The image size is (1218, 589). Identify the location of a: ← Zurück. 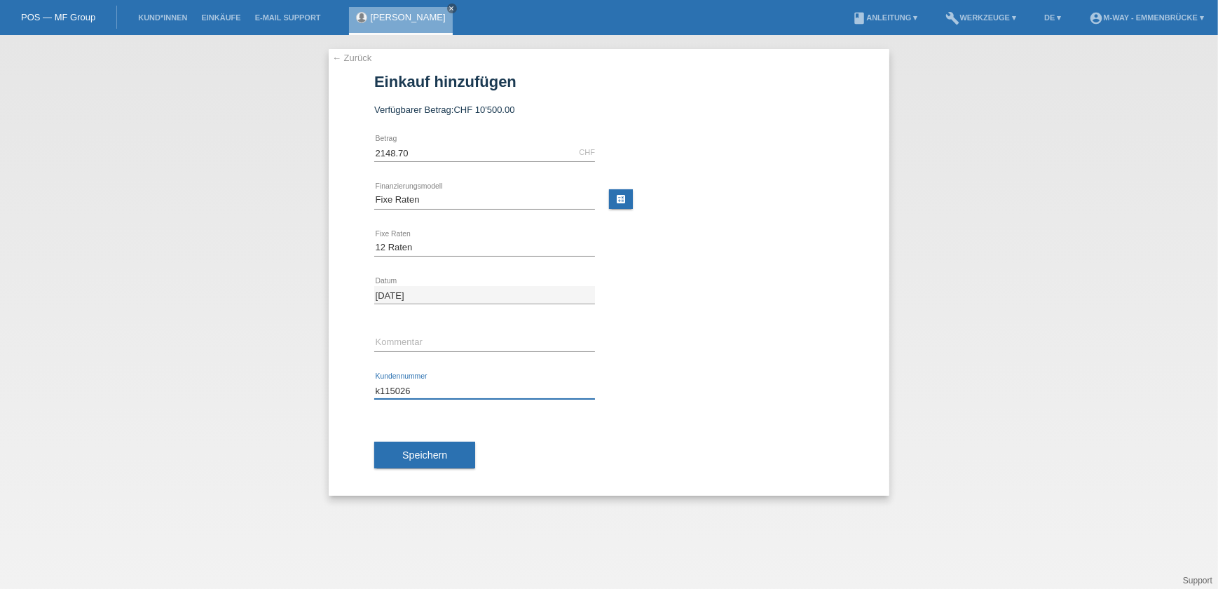
(352, 57).